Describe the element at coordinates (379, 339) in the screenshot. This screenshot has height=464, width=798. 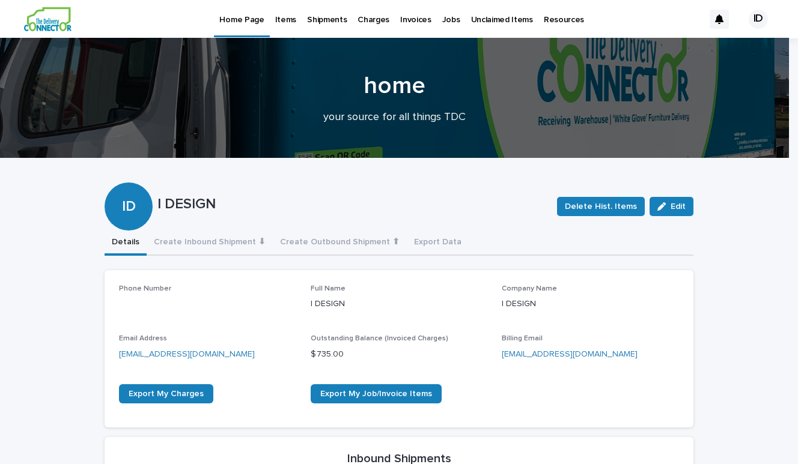
I see `span: Outstanding Balance (Invoiced Charges)` at that location.